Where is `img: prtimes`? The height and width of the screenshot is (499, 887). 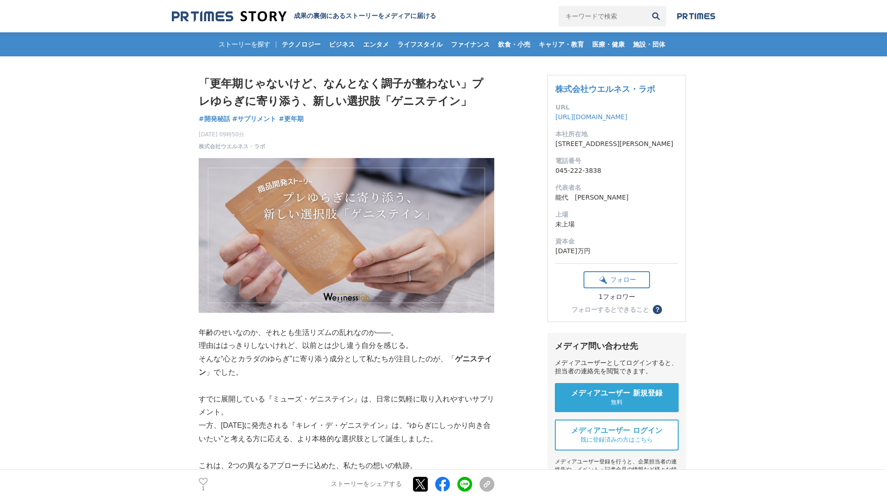 img: prtimes is located at coordinates (696, 16).